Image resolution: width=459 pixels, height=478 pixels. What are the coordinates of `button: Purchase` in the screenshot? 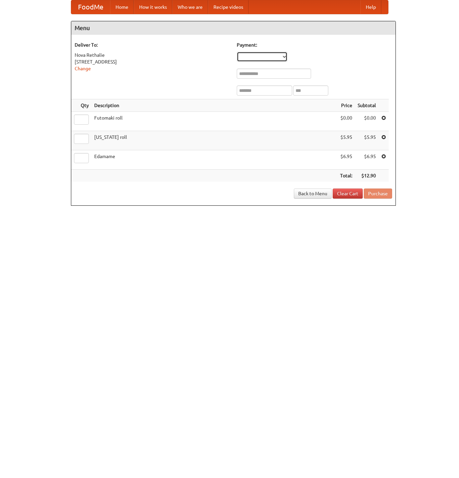 It's located at (378, 194).